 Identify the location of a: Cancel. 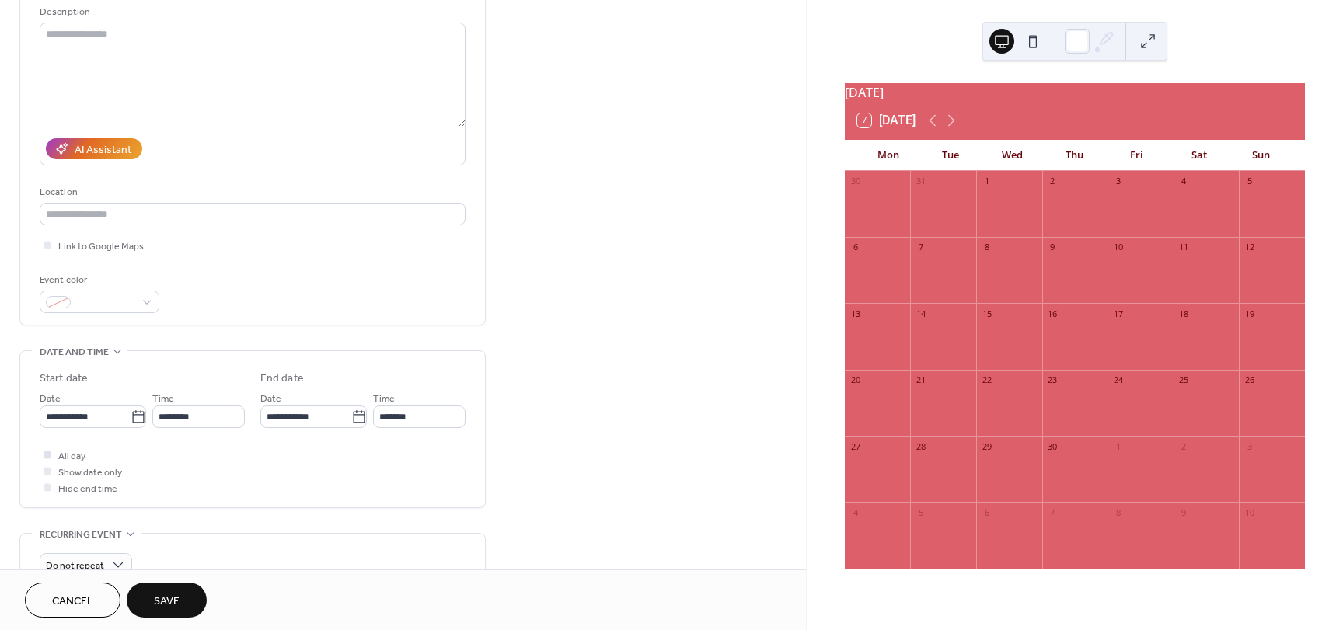
(72, 600).